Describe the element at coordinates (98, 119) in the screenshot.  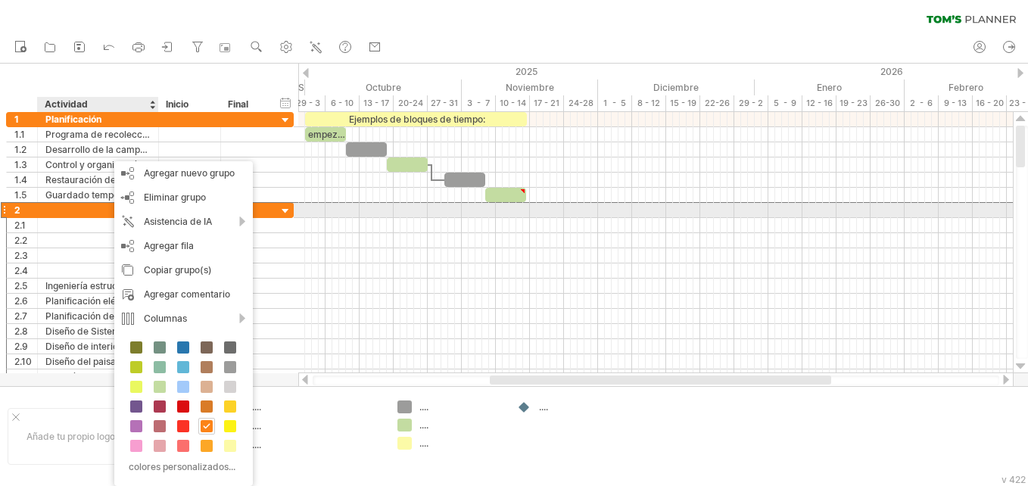
I see `div: Planificación` at that location.